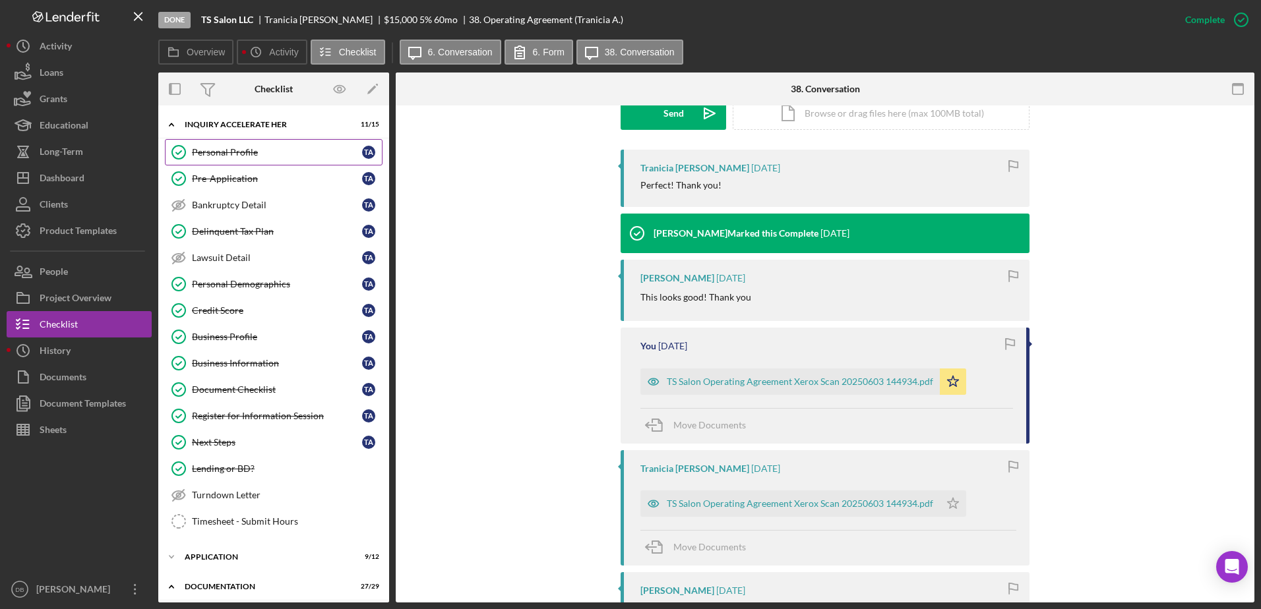  Describe the element at coordinates (549, 52) in the screenshot. I see `label: 6. Form` at that location.